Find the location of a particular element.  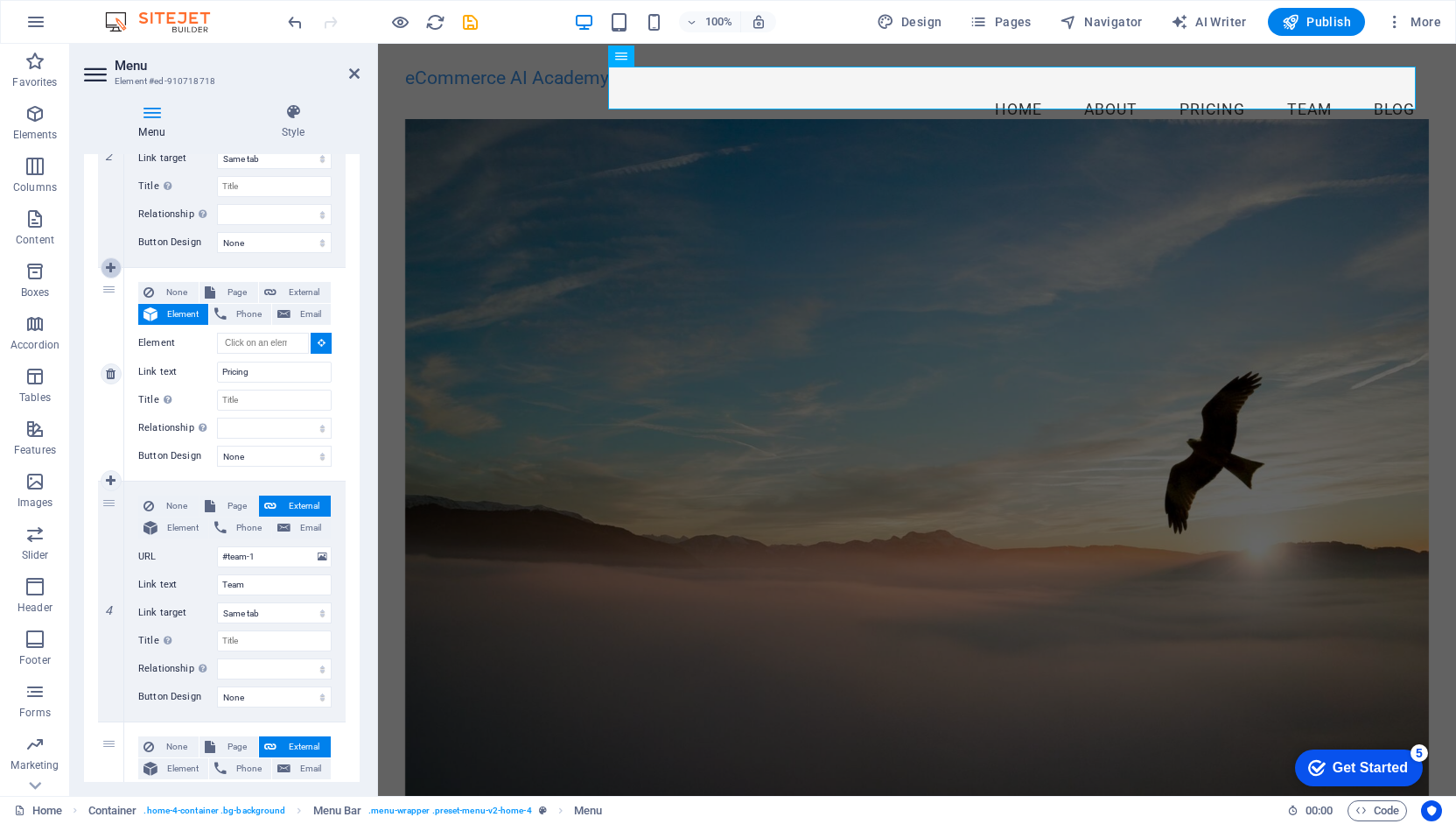

span: 00 00 is located at coordinates (1319, 810).